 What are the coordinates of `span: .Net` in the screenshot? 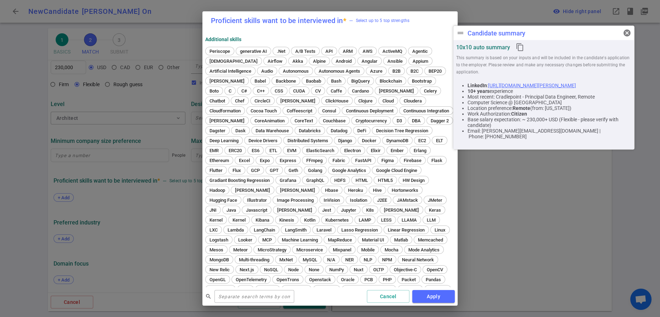 It's located at (281, 51).